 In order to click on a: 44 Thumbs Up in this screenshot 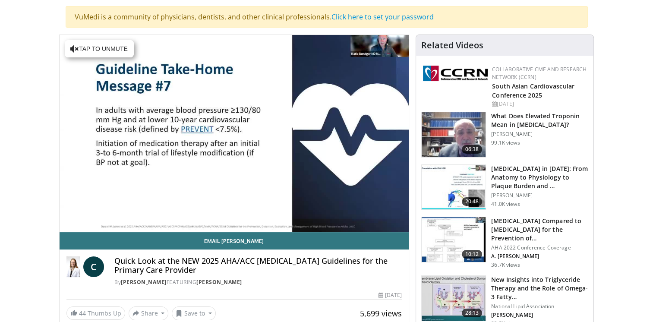, I will do `click(96, 313)`.